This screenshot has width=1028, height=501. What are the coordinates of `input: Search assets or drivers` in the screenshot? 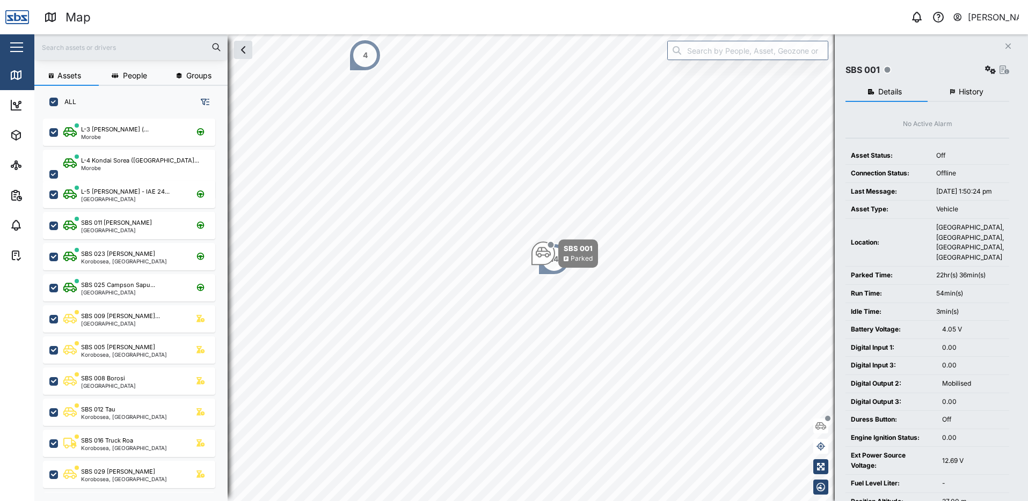 It's located at (131, 47).